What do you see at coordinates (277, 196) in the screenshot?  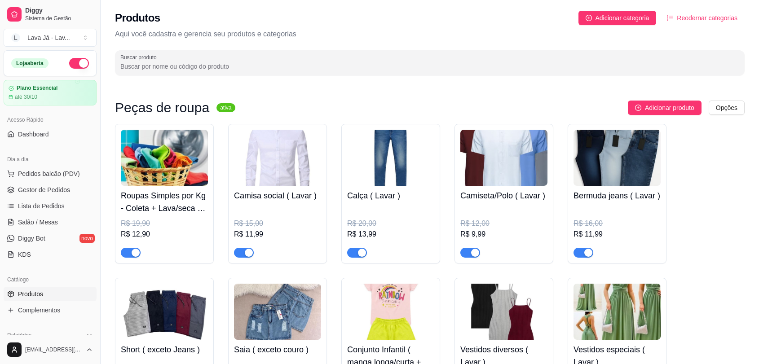 I see `h4: Camisa social ( Lavar )` at bounding box center [277, 196].